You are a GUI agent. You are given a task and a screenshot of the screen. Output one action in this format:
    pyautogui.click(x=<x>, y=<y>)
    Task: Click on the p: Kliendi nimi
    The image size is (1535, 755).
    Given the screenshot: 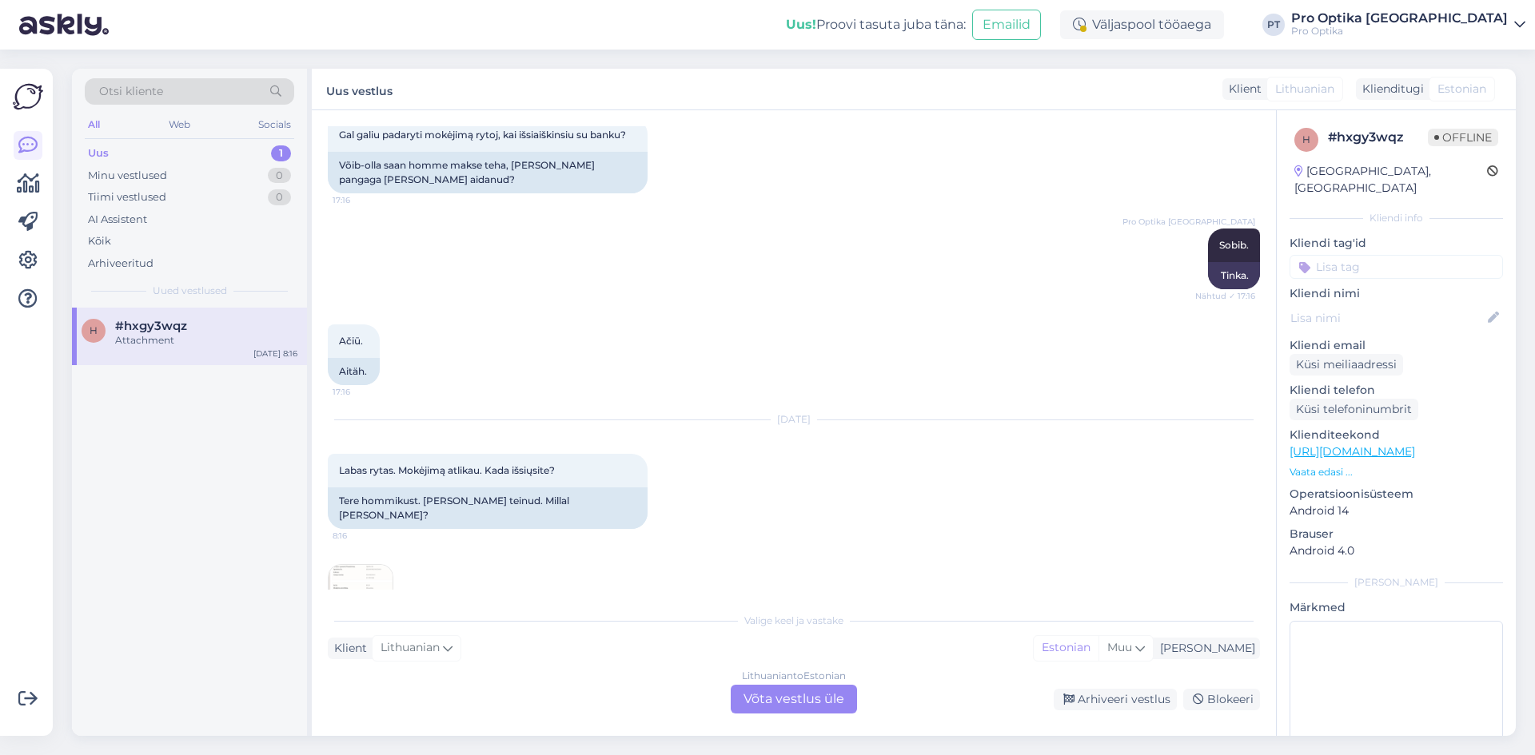 What is the action you would take?
    pyautogui.click(x=1395, y=293)
    